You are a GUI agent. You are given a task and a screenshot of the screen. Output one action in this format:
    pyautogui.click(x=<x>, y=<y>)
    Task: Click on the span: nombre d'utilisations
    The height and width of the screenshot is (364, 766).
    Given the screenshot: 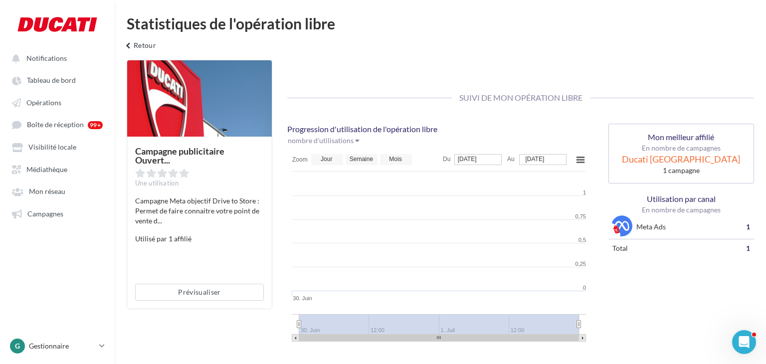 What is the action you would take?
    pyautogui.click(x=321, y=140)
    